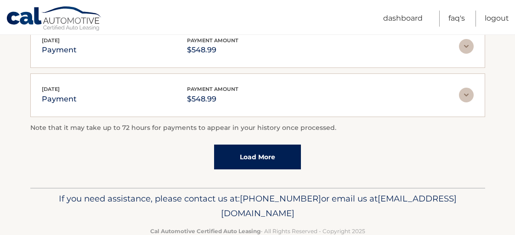  Describe the element at coordinates (257, 157) in the screenshot. I see `a: Load More` at that location.